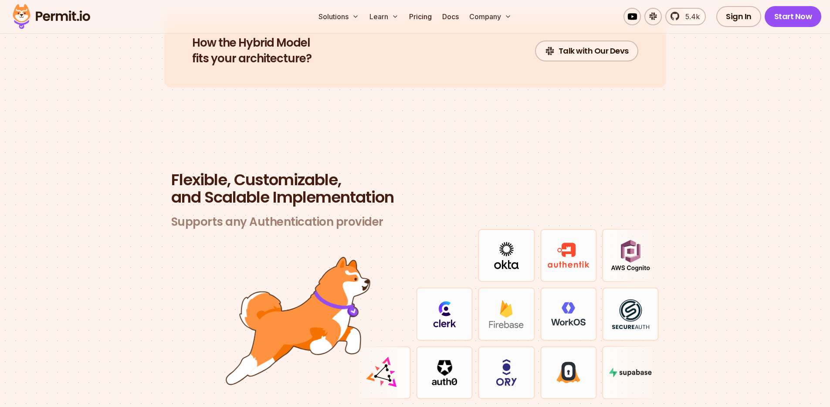  Describe the element at coordinates (339, 17) in the screenshot. I see `button: Solutions` at that location.